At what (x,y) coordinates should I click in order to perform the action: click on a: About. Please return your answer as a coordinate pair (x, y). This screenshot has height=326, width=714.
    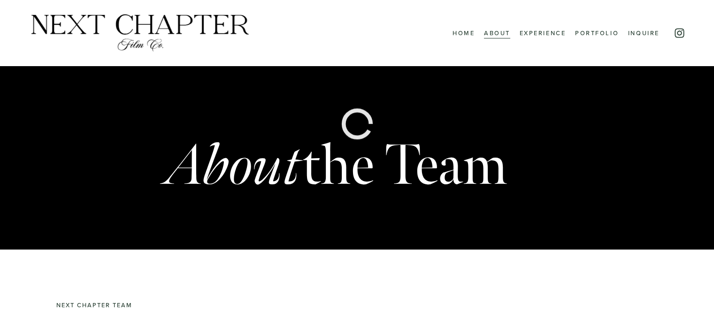
    Looking at the image, I should click on (497, 33).